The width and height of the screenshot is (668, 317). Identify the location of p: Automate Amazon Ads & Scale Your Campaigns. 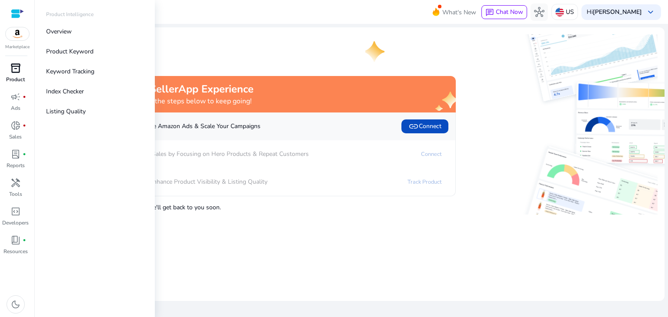
(175, 126).